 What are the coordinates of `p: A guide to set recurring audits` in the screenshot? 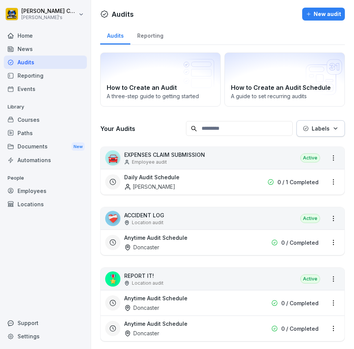 It's located at (285, 96).